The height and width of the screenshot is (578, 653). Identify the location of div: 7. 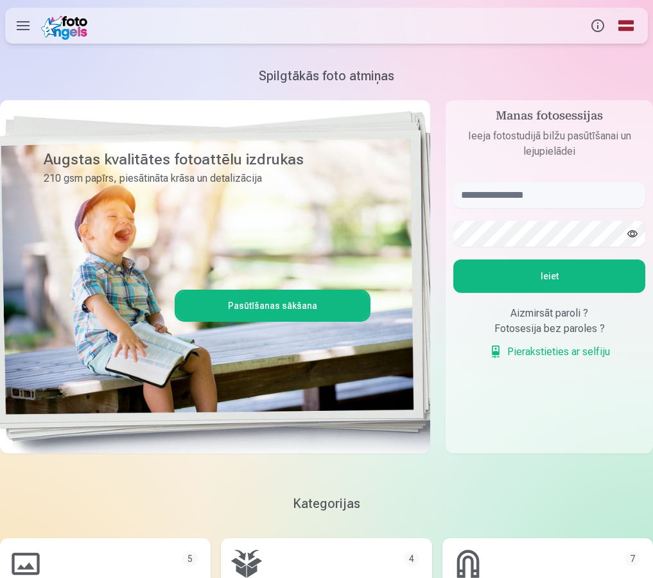
(632, 558).